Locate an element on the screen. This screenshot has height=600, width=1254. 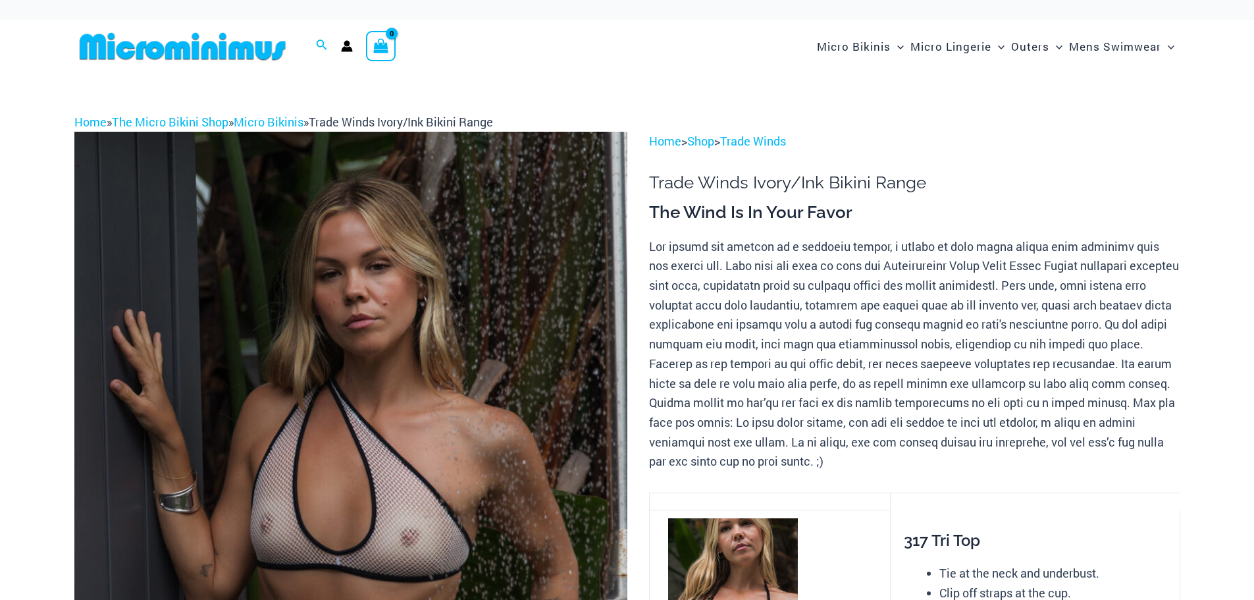
a: The Micro Bikini Shop is located at coordinates (170, 122).